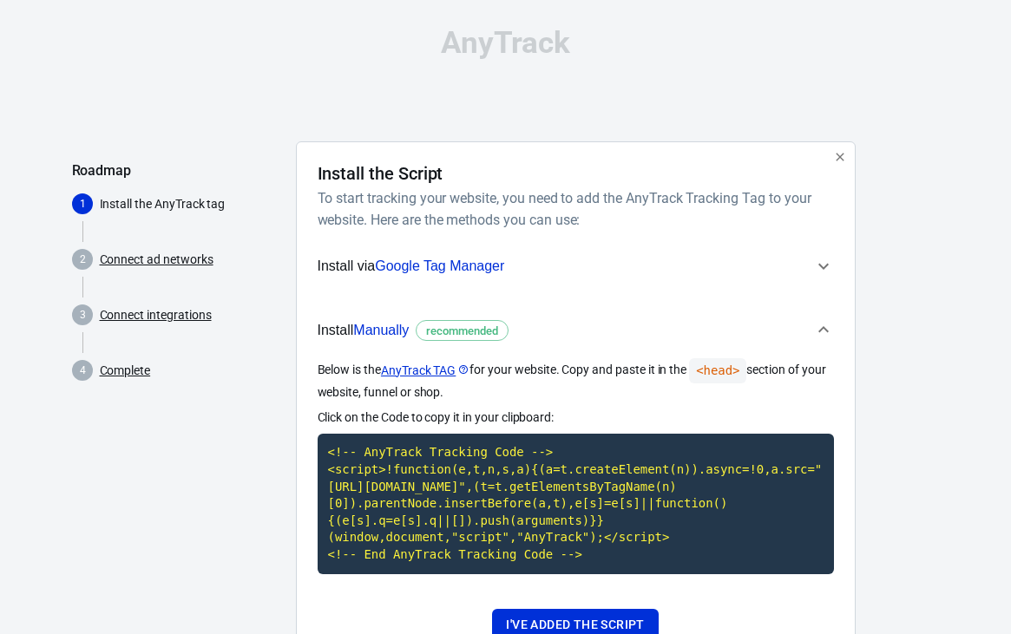  I want to click on a: AnyTrack TAG, so click(425, 370).